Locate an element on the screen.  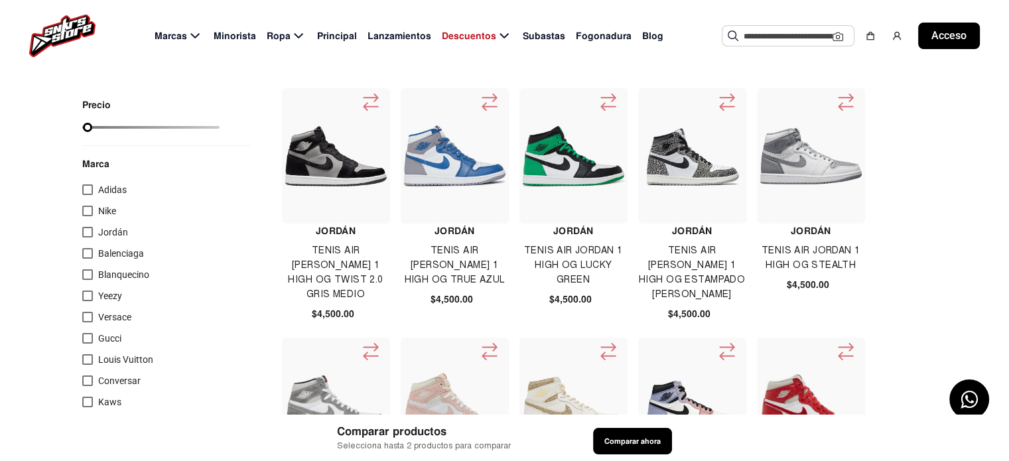
font: Precio is located at coordinates (96, 105).